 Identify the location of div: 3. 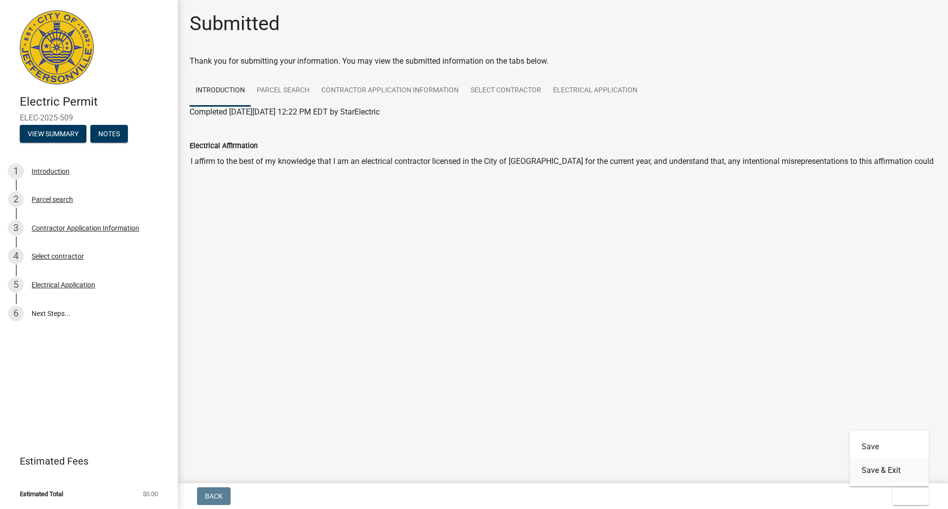
(16, 228).